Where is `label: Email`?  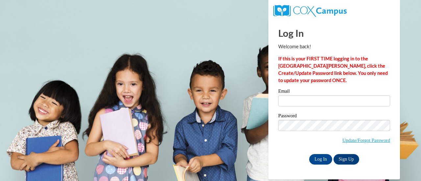 label: Email is located at coordinates (334, 92).